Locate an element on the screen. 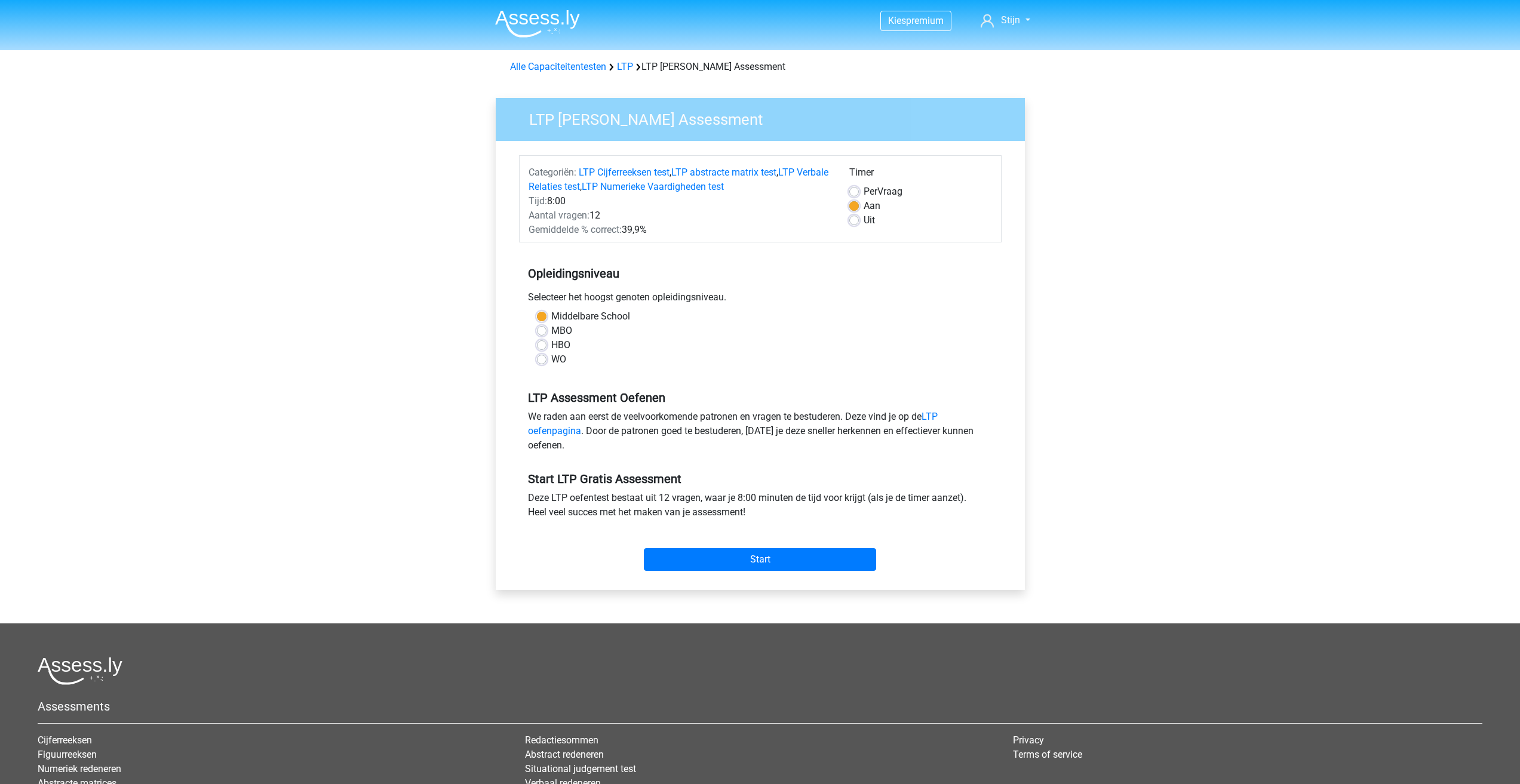 The width and height of the screenshot is (1520, 784). img: Assessly logo is located at coordinates (80, 671).